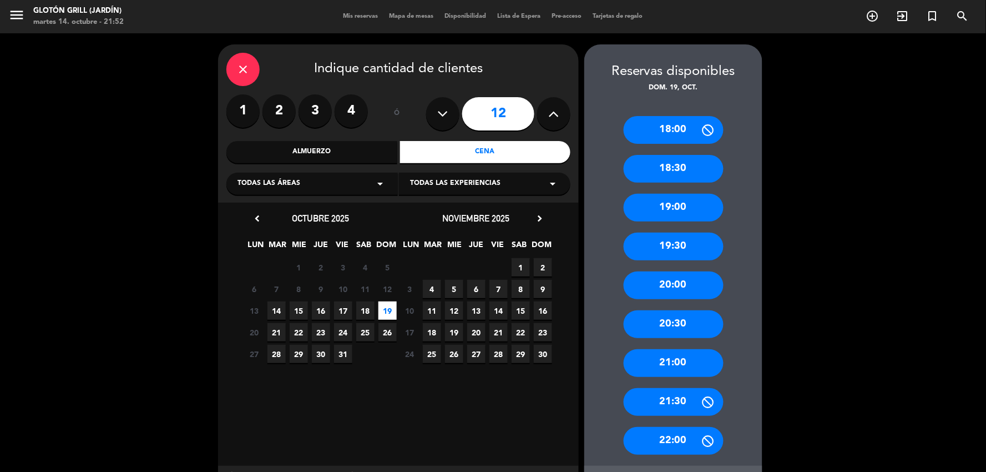  I want to click on div: dom. 19, oct., so click(673, 88).